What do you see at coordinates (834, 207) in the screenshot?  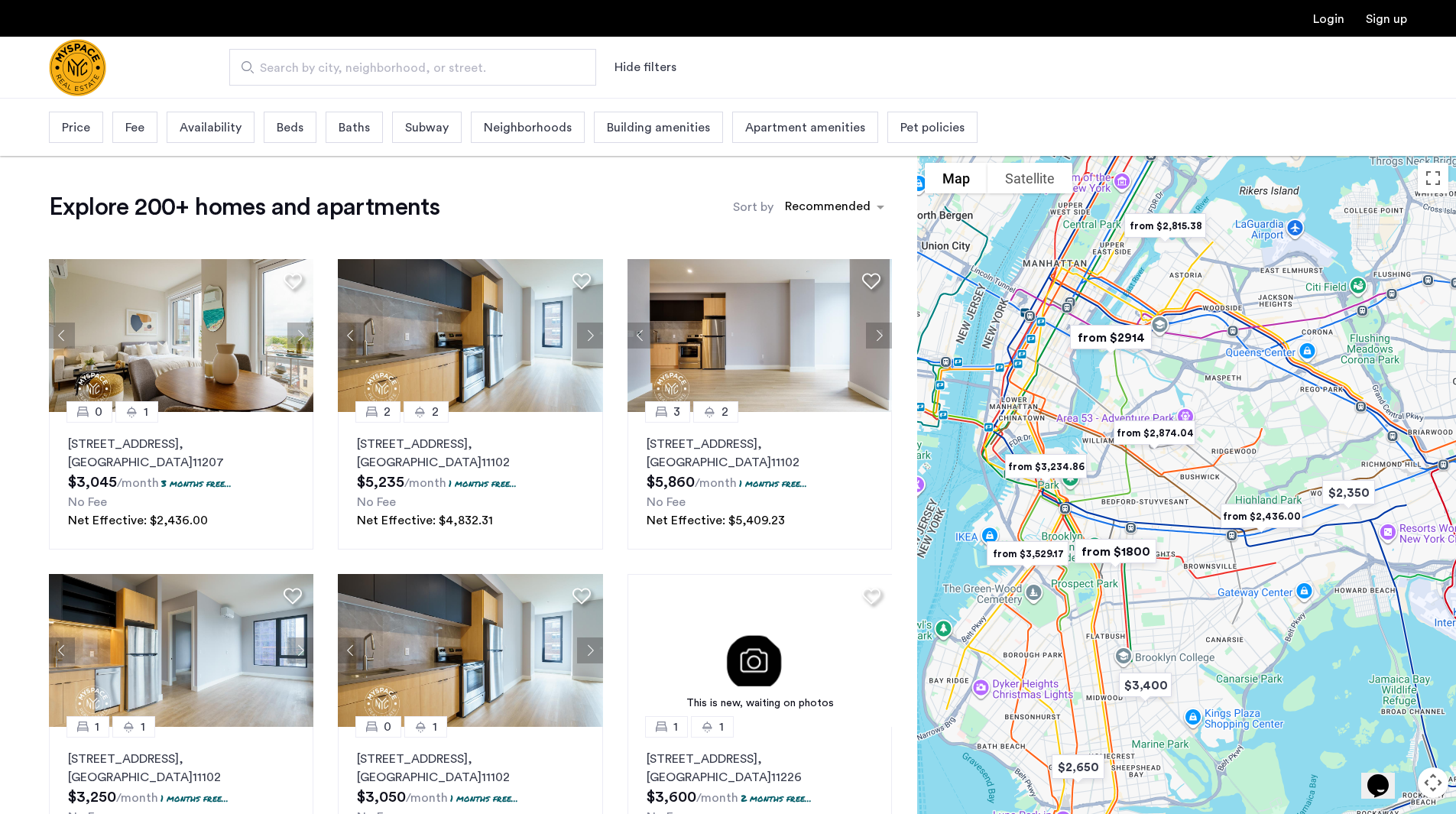 I see `ng-select: sort-apartment` at bounding box center [834, 207].